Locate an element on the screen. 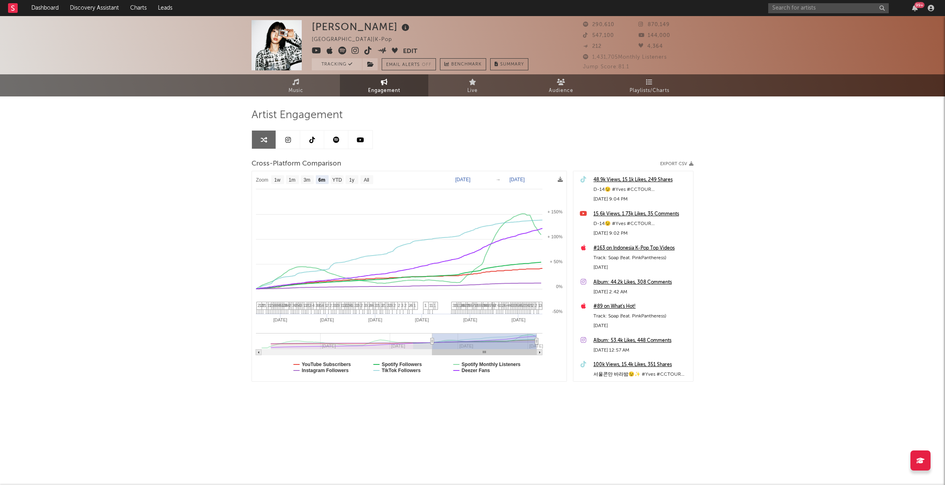 The image size is (945, 485). button: 99+ is located at coordinates (915, 8).